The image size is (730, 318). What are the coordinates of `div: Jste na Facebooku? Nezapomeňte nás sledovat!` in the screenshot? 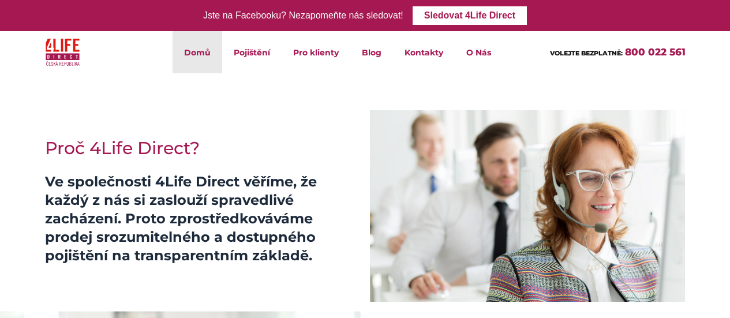 It's located at (303, 16).